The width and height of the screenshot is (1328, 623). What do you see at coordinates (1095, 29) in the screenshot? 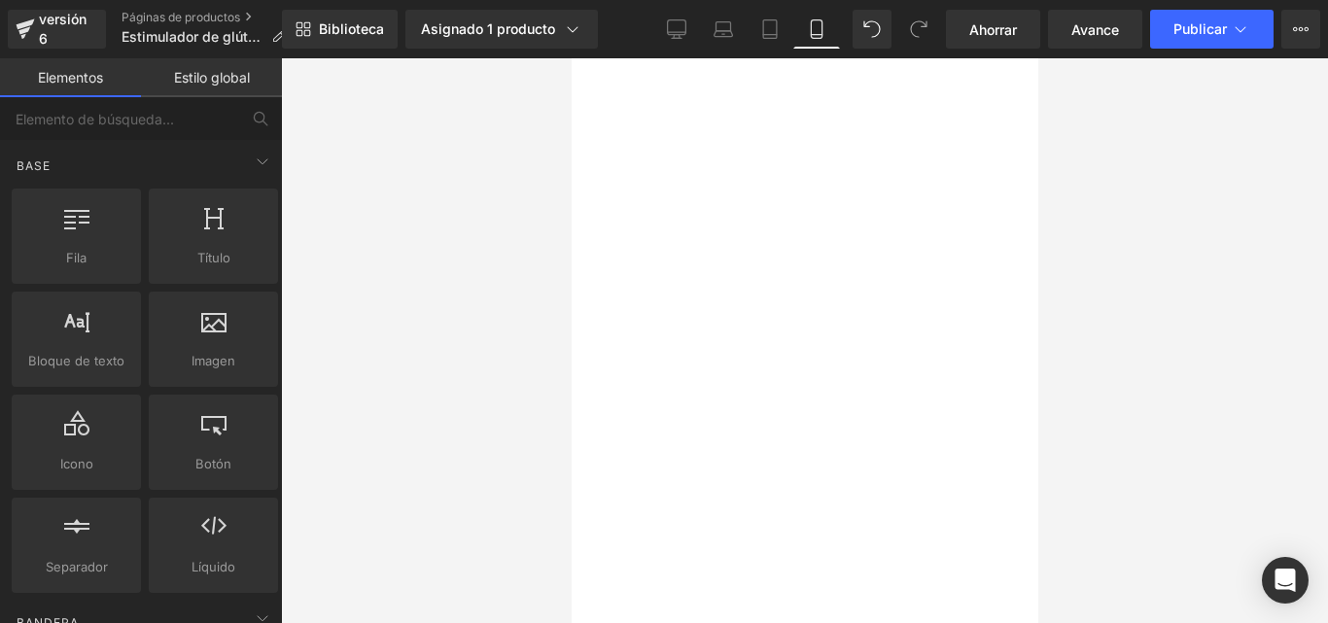
I see `font: Avance` at bounding box center [1095, 29].